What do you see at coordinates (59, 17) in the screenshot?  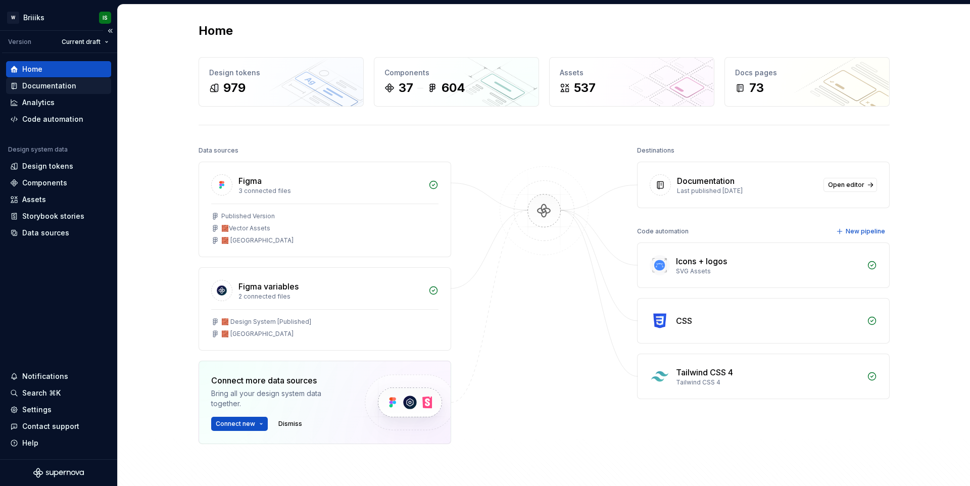 I see `button: WBriiiksIS` at bounding box center [59, 17].